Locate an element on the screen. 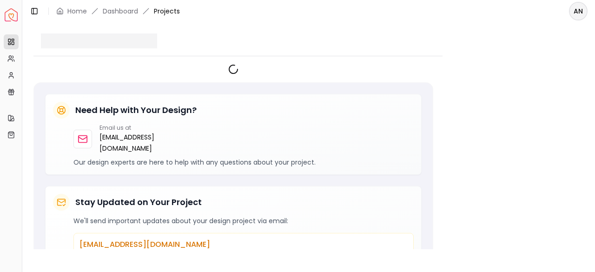 The image size is (595, 272). h5: Need Help with Your Design? is located at coordinates (136, 110).